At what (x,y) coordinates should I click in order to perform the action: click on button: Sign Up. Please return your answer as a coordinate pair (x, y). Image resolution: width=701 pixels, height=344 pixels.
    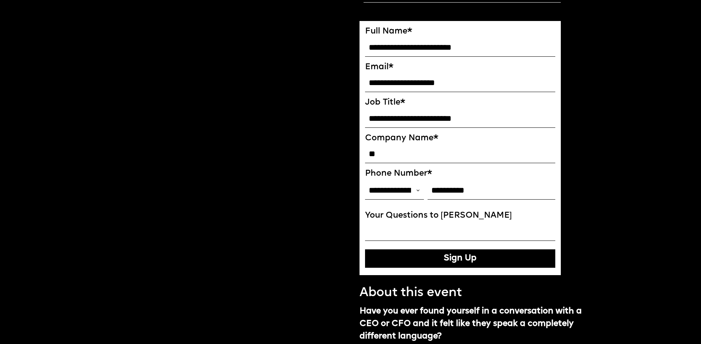
    Looking at the image, I should click on (460, 258).